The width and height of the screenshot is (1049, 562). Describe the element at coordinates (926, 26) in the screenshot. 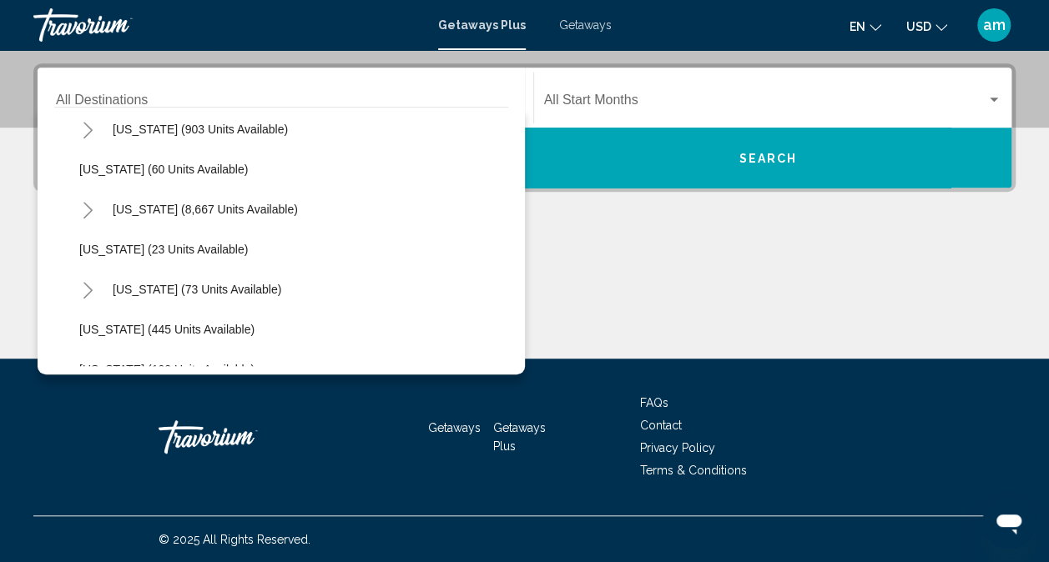

I see `button: Change currency` at that location.